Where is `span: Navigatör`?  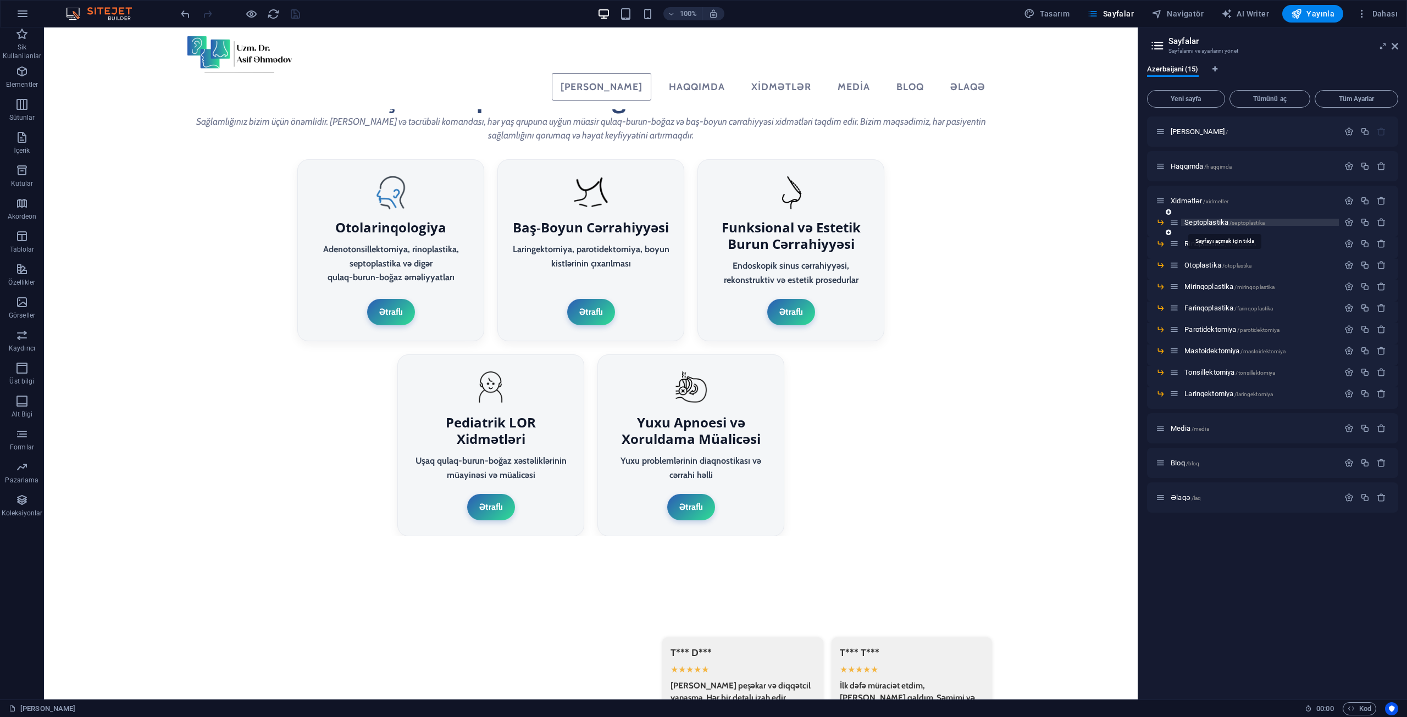
span: Navigatör is located at coordinates (1177, 14).